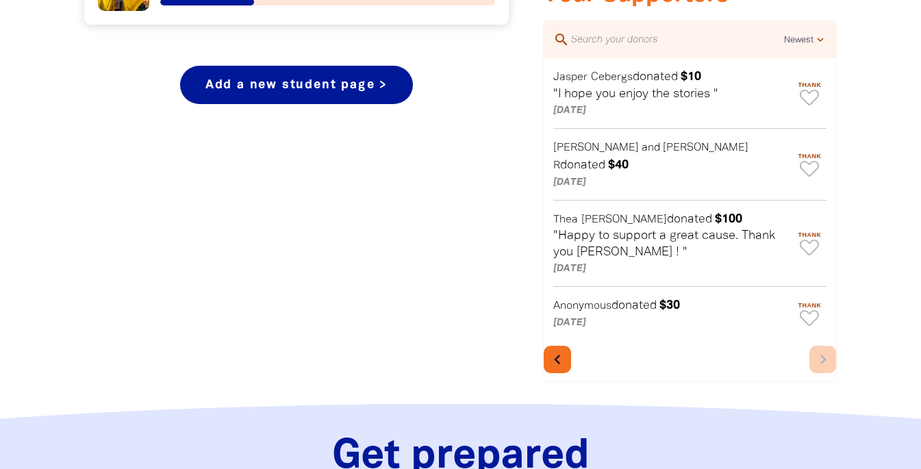 The height and width of the screenshot is (469, 921). Describe the element at coordinates (612, 77) in the screenshot. I see `em: Cebergs` at that location.